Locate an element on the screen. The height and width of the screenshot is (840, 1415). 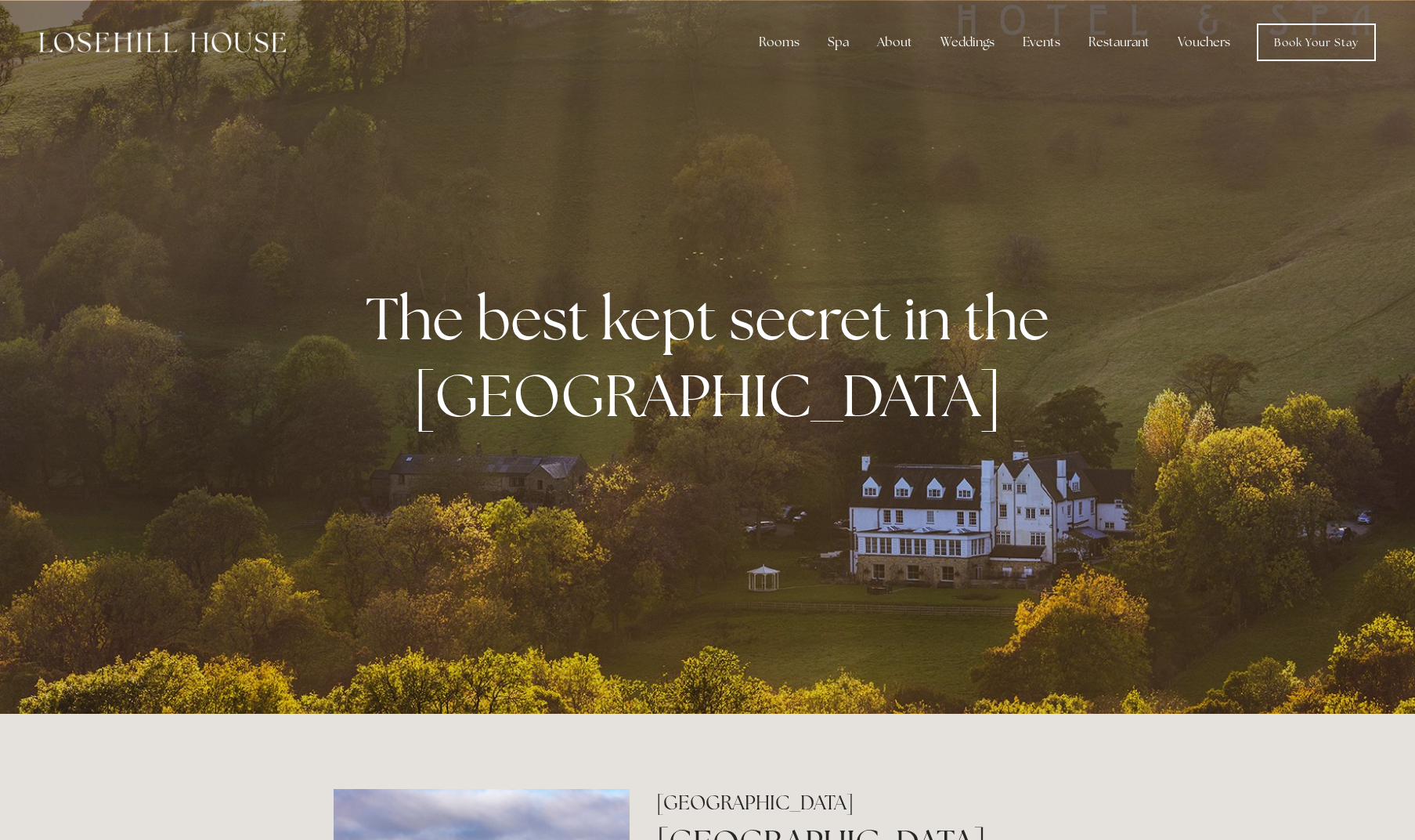
div: Rooms is located at coordinates (779, 43).